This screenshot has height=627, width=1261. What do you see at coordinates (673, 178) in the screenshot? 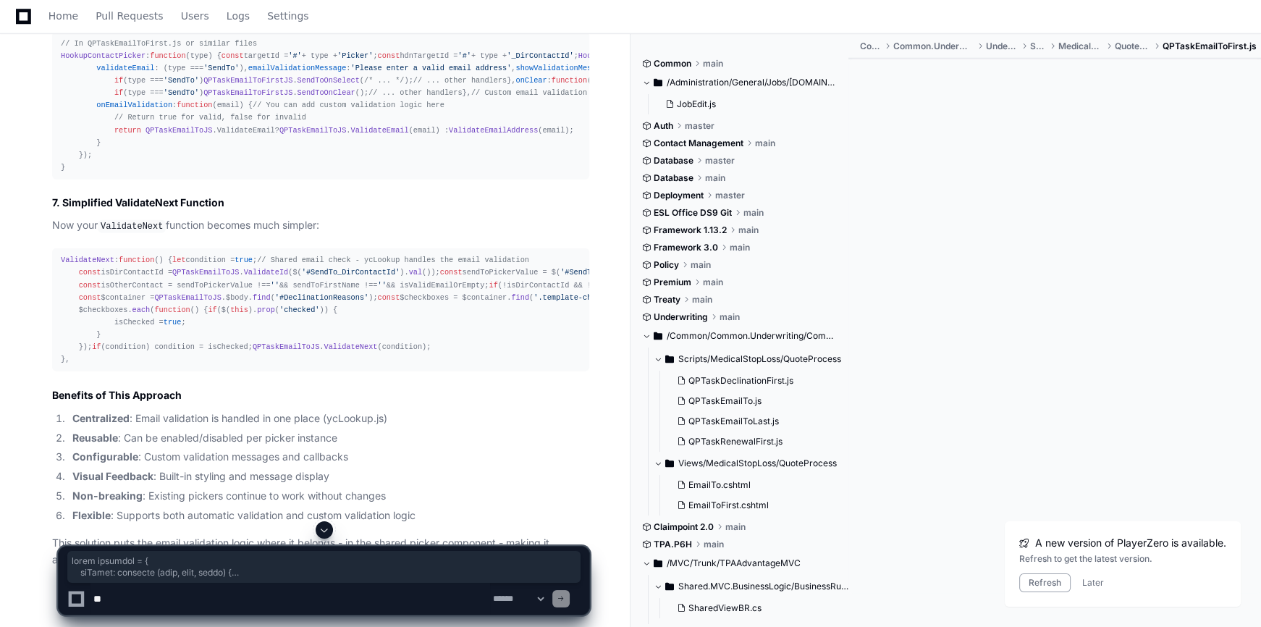
I see `span: Database` at bounding box center [673, 178].